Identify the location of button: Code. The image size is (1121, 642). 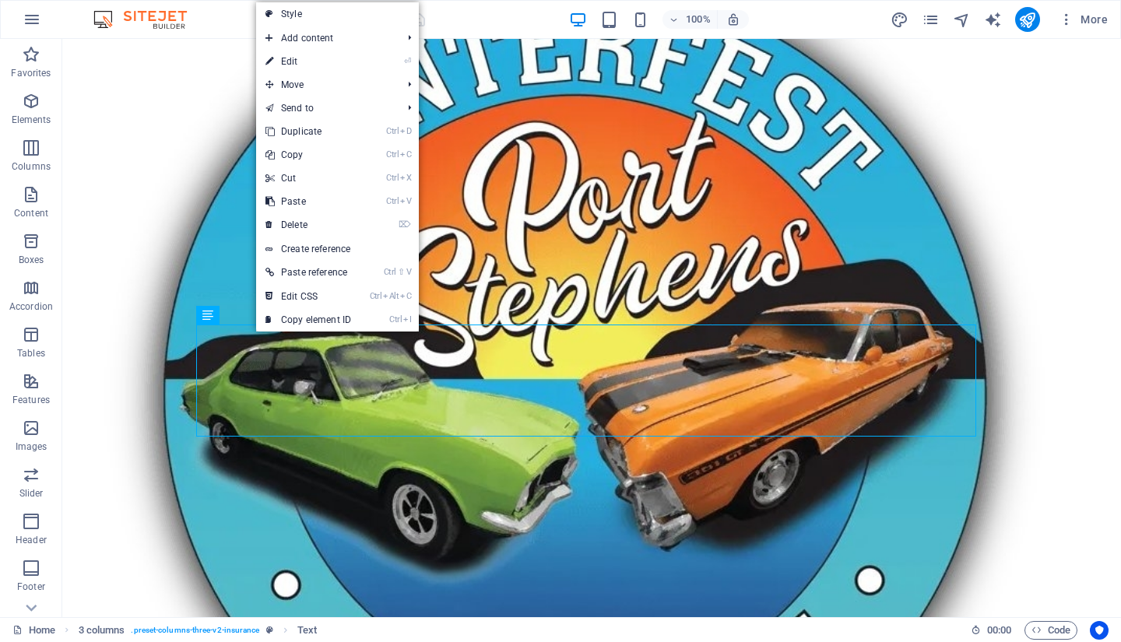
(1051, 631).